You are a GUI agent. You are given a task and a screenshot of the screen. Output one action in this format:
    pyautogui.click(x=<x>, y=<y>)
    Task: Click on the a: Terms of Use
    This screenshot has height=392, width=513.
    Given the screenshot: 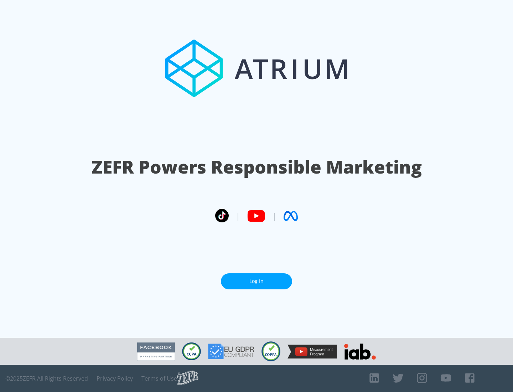 What is the action you would take?
    pyautogui.click(x=159, y=378)
    